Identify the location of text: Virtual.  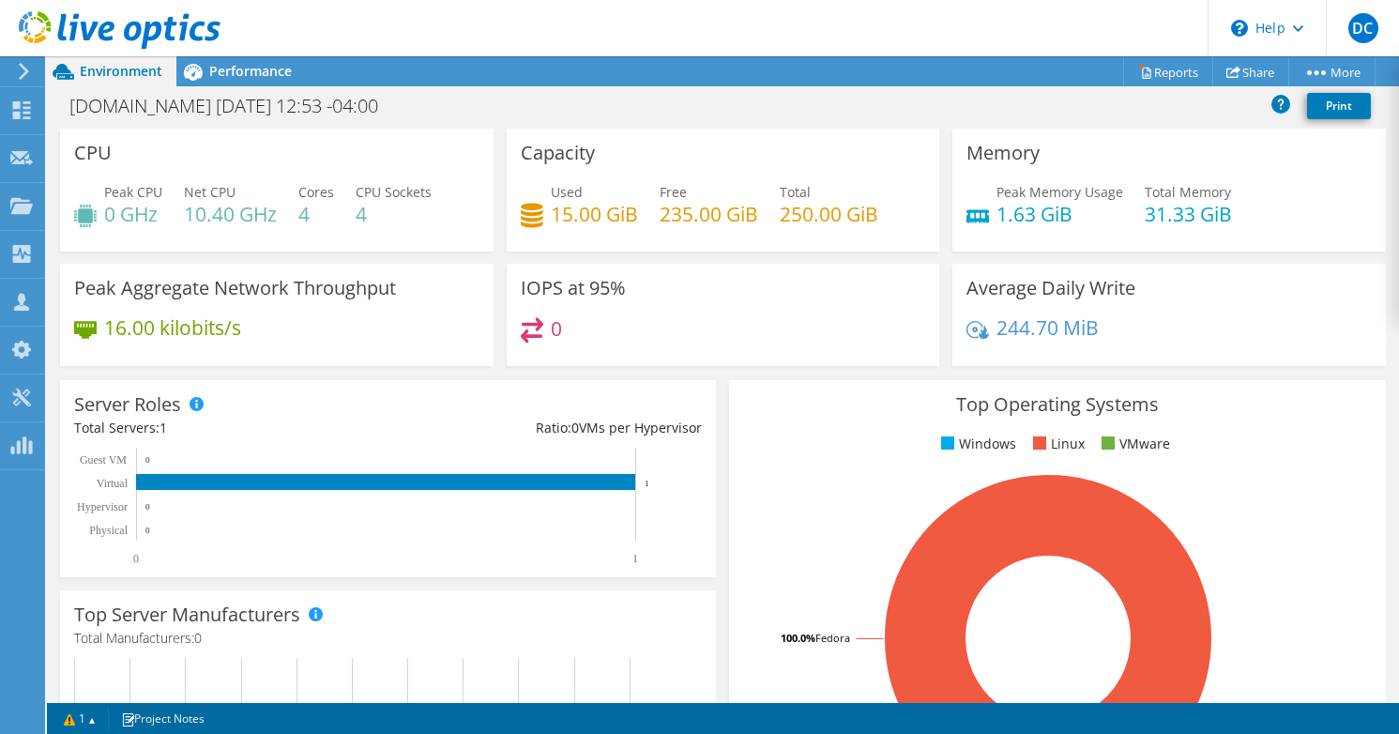
(113, 483).